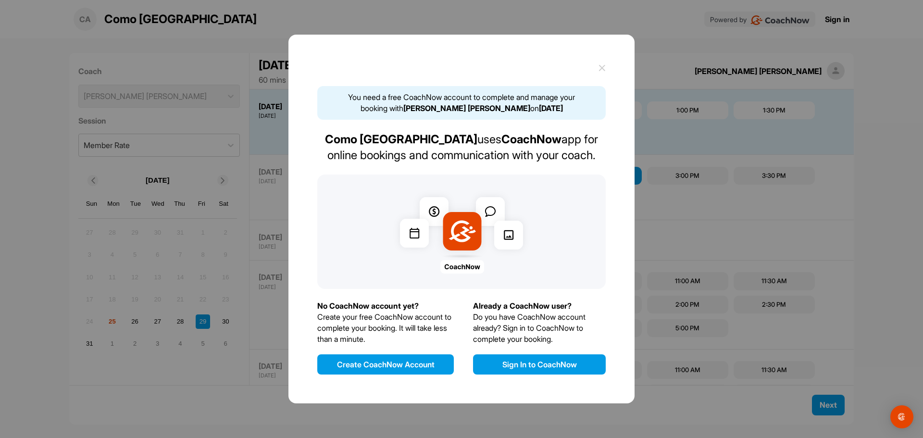  Describe the element at coordinates (462, 147) in the screenshot. I see `div: uses app for online bookings and communication with your coach.` at that location.